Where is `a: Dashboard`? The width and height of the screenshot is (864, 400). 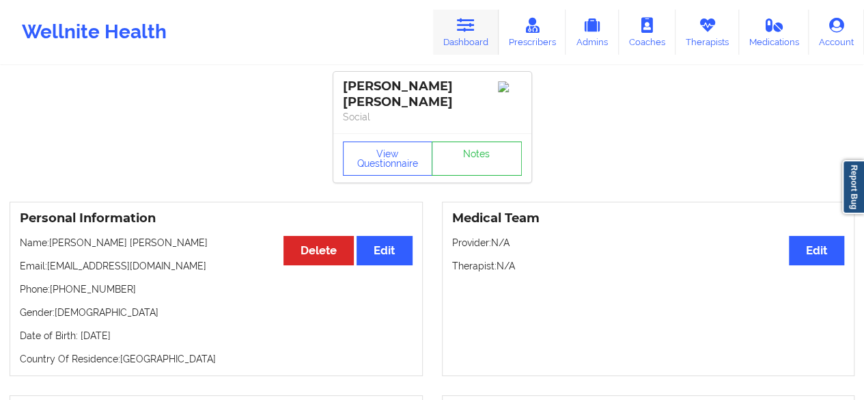 a: Dashboard is located at coordinates (466, 32).